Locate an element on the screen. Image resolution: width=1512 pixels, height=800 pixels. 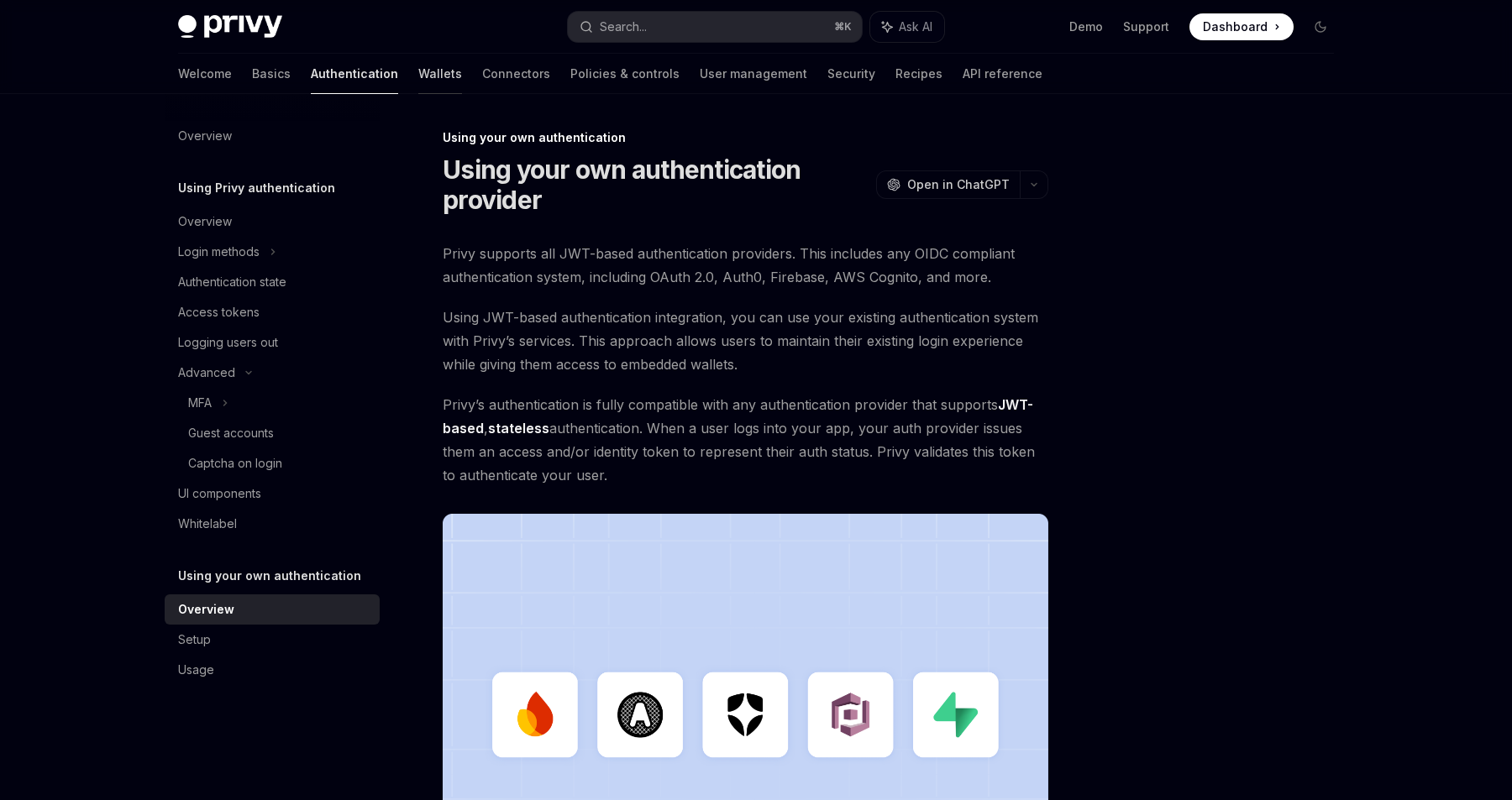
h1: Using your own authentication provider is located at coordinates (656, 184).